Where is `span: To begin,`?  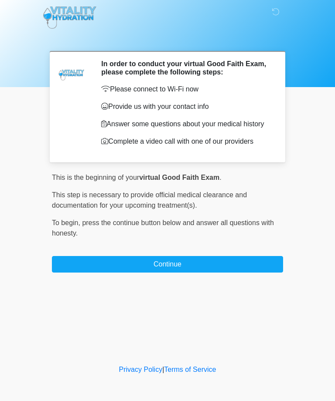 span: To begin, is located at coordinates (67, 223).